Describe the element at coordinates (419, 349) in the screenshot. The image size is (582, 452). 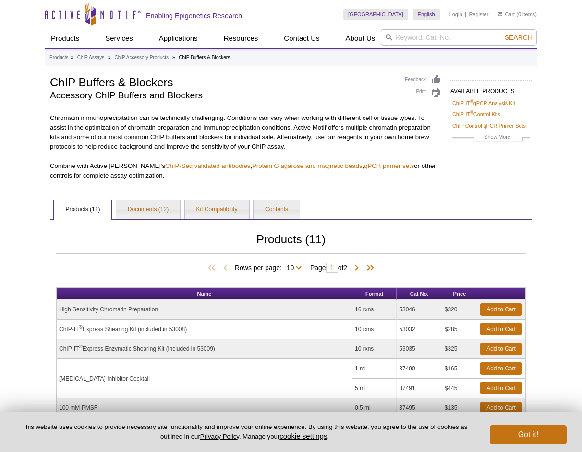
I see `td: 53035` at that location.